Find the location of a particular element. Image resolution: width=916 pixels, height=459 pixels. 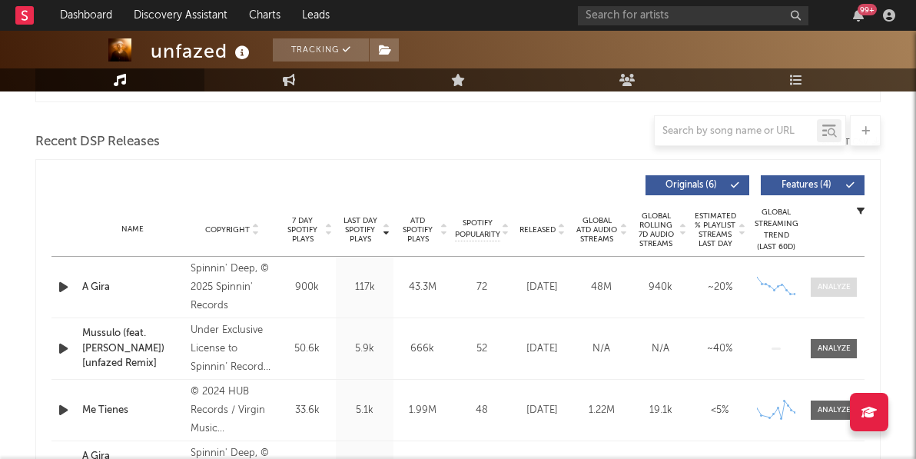

input: Search for artists is located at coordinates (693, 15).